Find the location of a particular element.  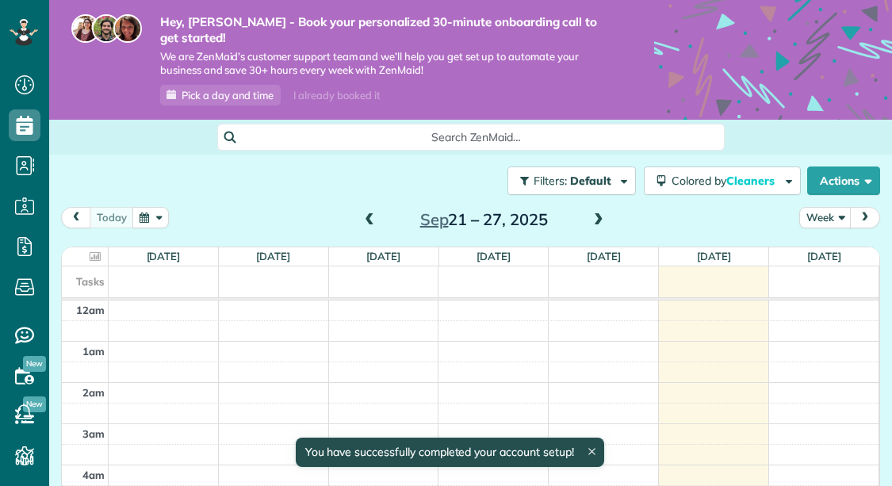

img: maria-72a9807cf96188c08ef61303f053569d2e2a8a1cde33d635c8a3ac13582a053d.jpg is located at coordinates (86, 29).